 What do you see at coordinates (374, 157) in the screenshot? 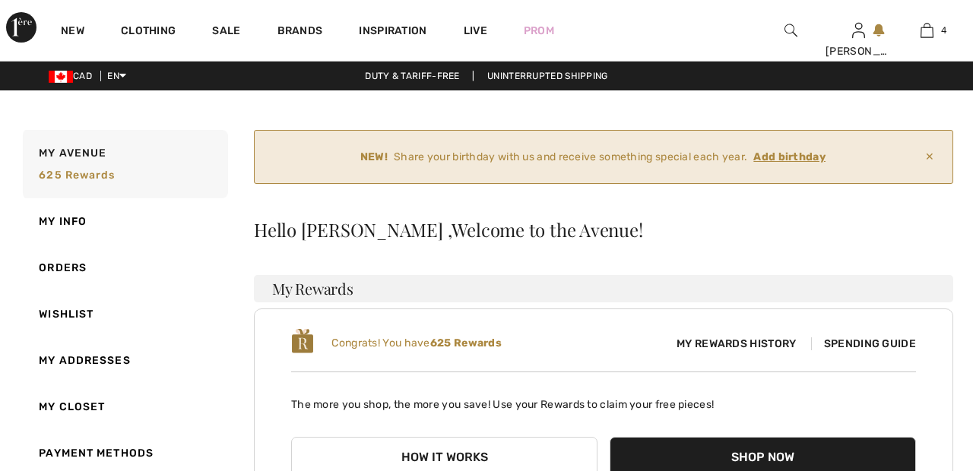
I see `strong: NEW!` at bounding box center [374, 157].